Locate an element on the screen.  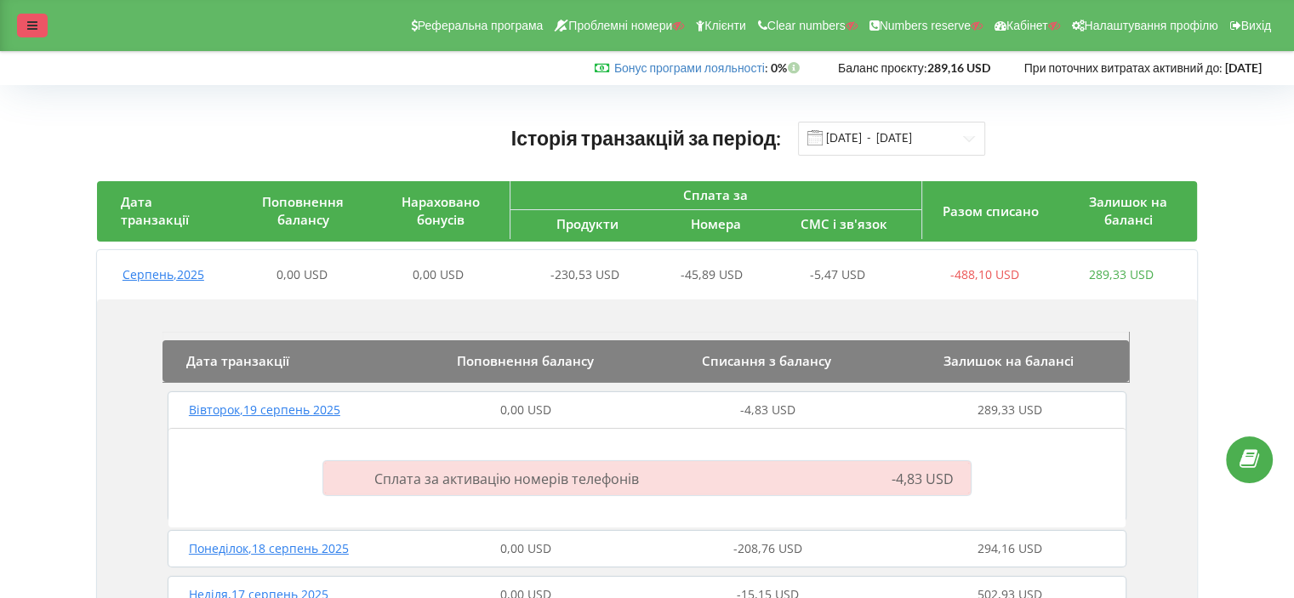
a: Бонус програми лояльності is located at coordinates (689, 67).